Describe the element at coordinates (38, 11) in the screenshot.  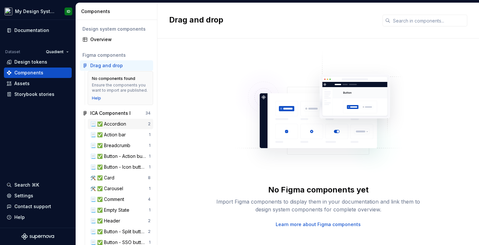
I see `button: My Design SystemID` at that location.